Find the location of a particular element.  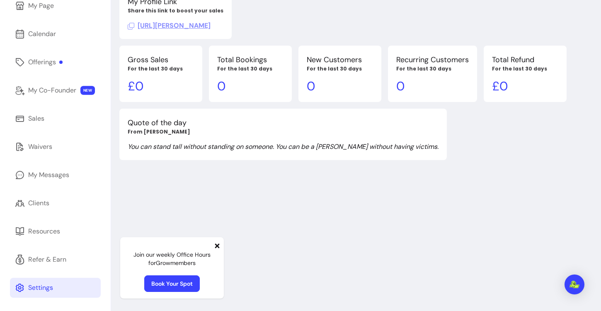

p: Recurring Customers is located at coordinates (432, 60).